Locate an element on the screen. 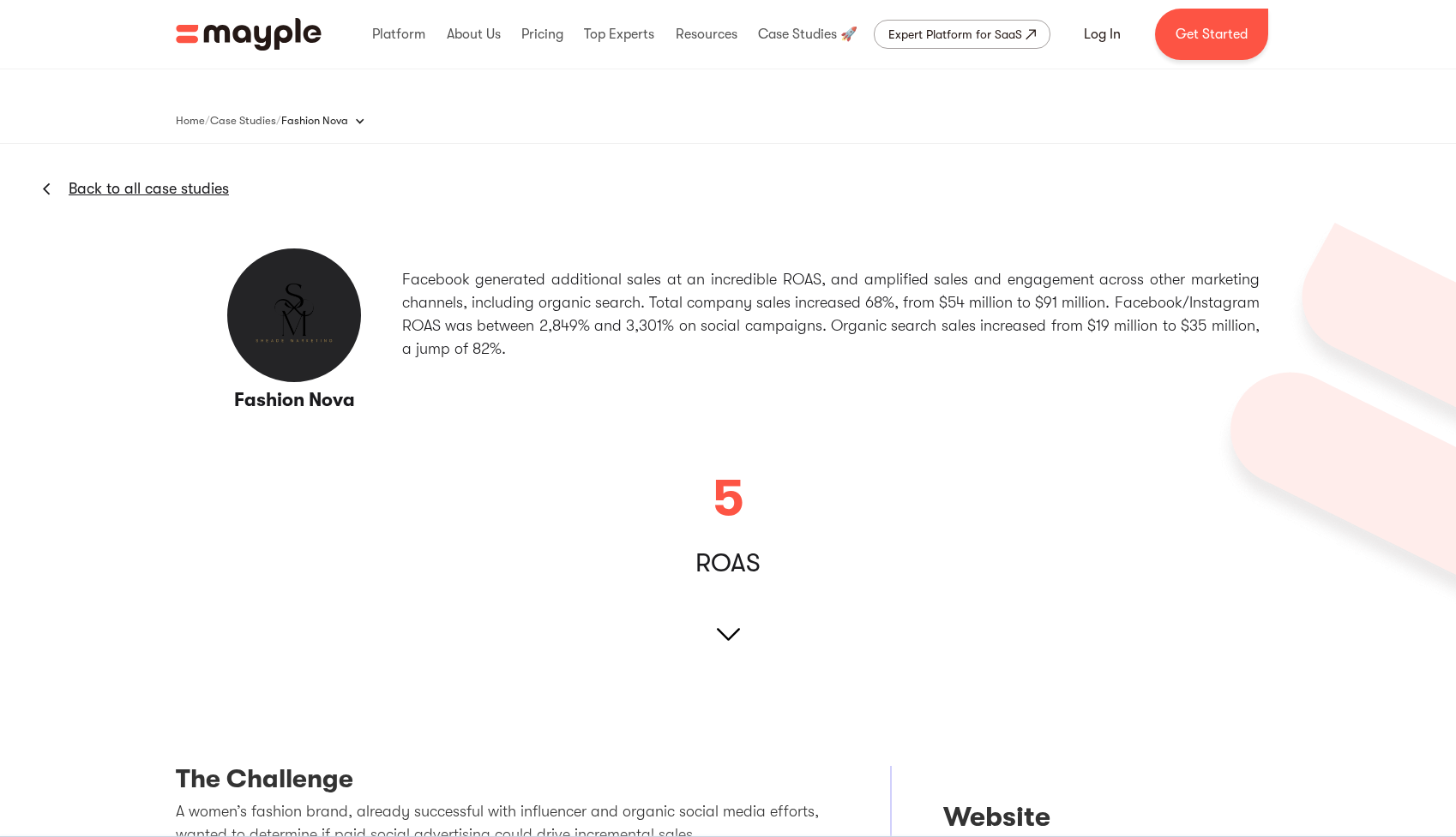  div: Top Experts is located at coordinates (619, 35).